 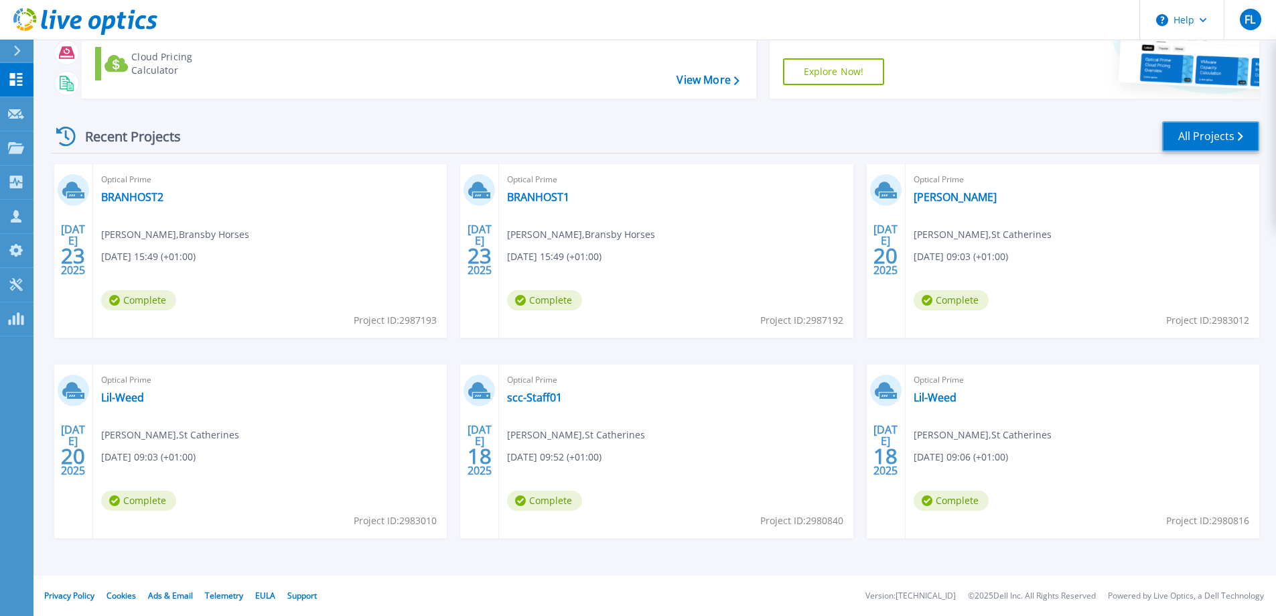 What do you see at coordinates (834, 72) in the screenshot?
I see `a: Explore Now!` at bounding box center [834, 72].